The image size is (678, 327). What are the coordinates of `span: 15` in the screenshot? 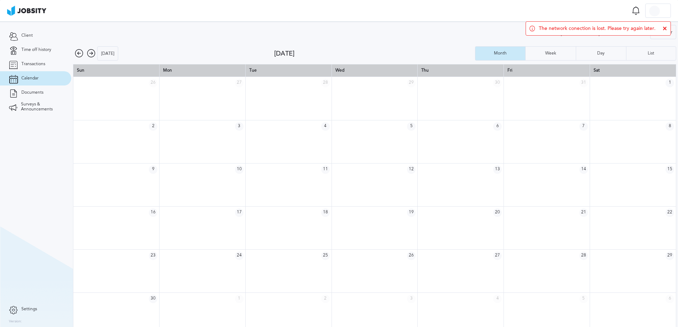 It's located at (670, 169).